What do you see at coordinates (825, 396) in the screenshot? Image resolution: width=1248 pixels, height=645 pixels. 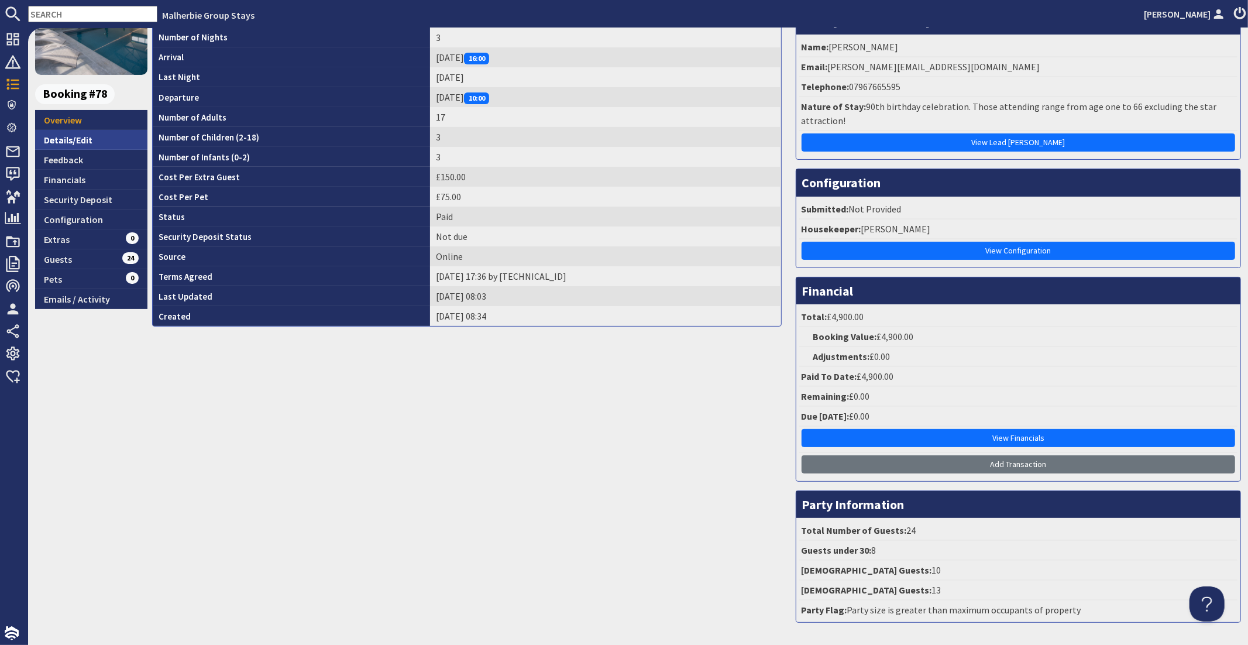 I see `strong: Remaining:` at bounding box center [825, 396].